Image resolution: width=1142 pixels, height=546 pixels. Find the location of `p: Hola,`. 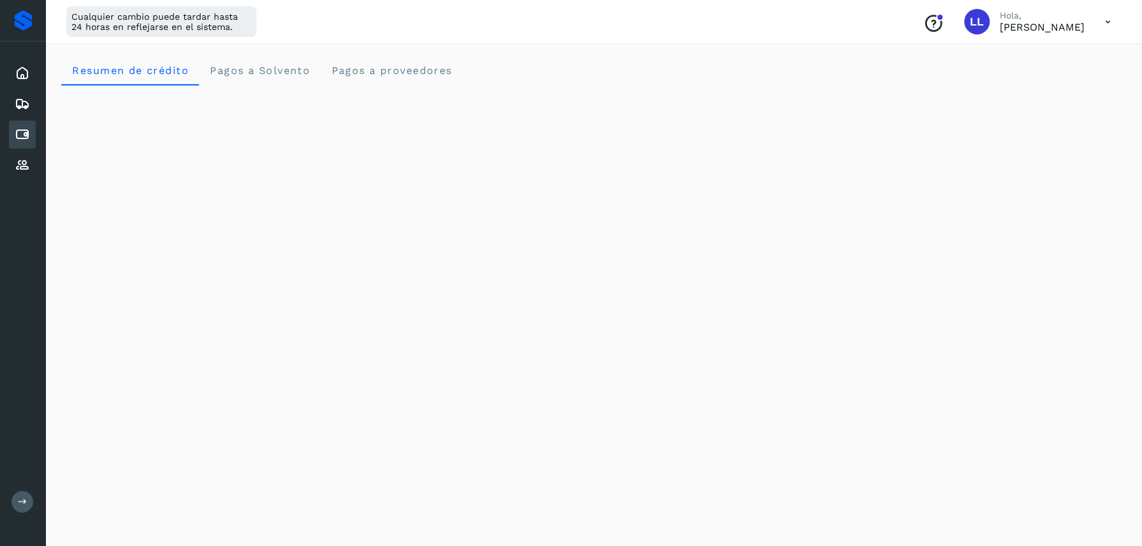

p: Hola, is located at coordinates (1043, 15).